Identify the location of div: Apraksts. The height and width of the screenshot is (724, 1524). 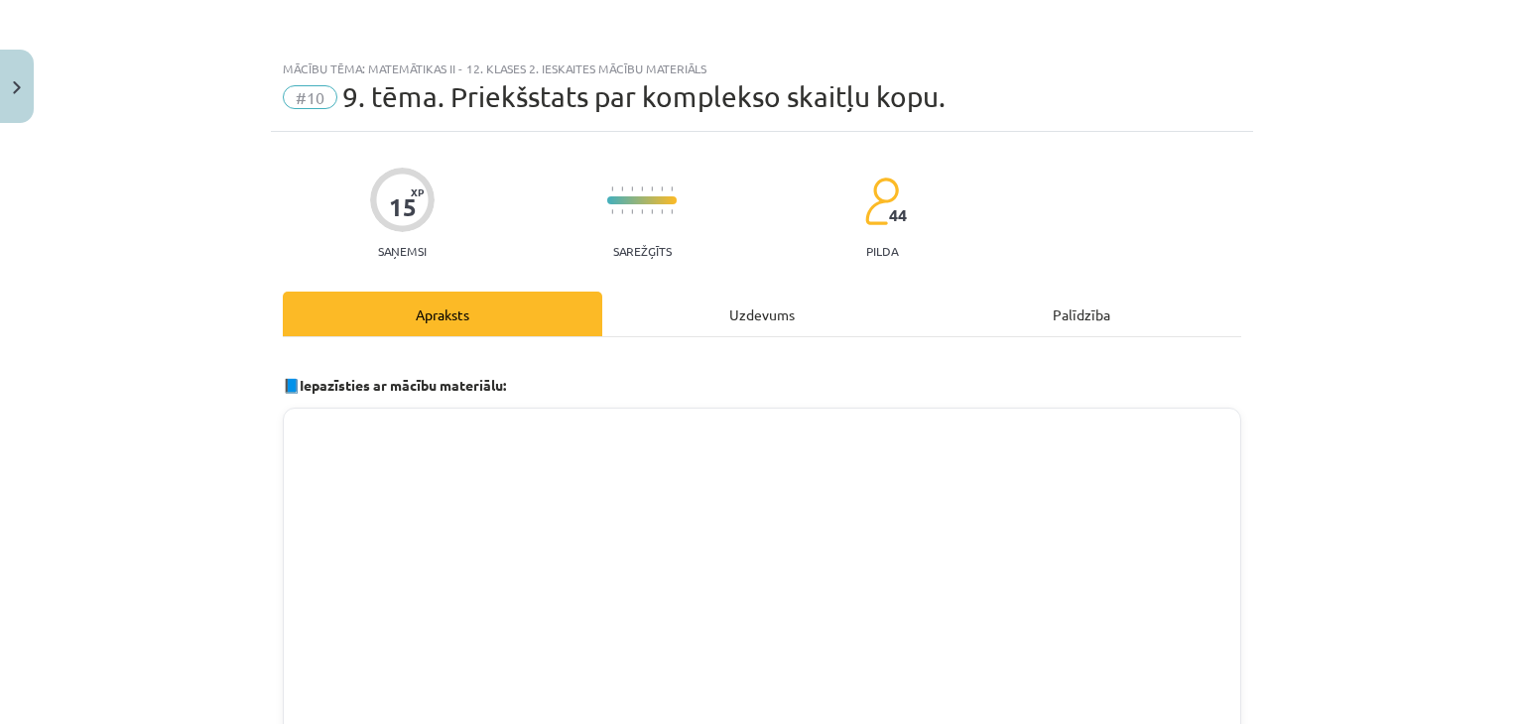
(442, 313).